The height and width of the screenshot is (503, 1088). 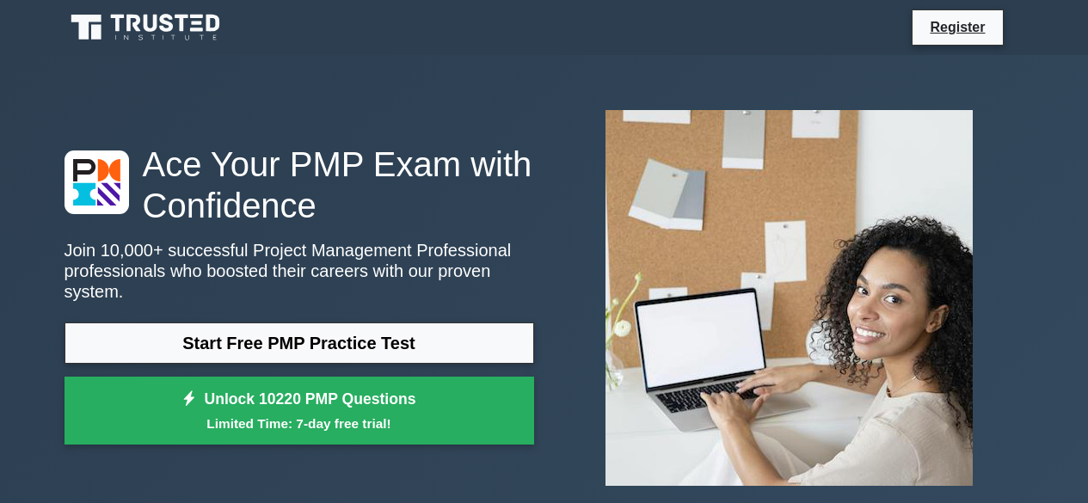 What do you see at coordinates (299, 411) in the screenshot?
I see `a: Unlock 10220 PMP QuestionsLimited Time: 7-day free trial!` at bounding box center [299, 411].